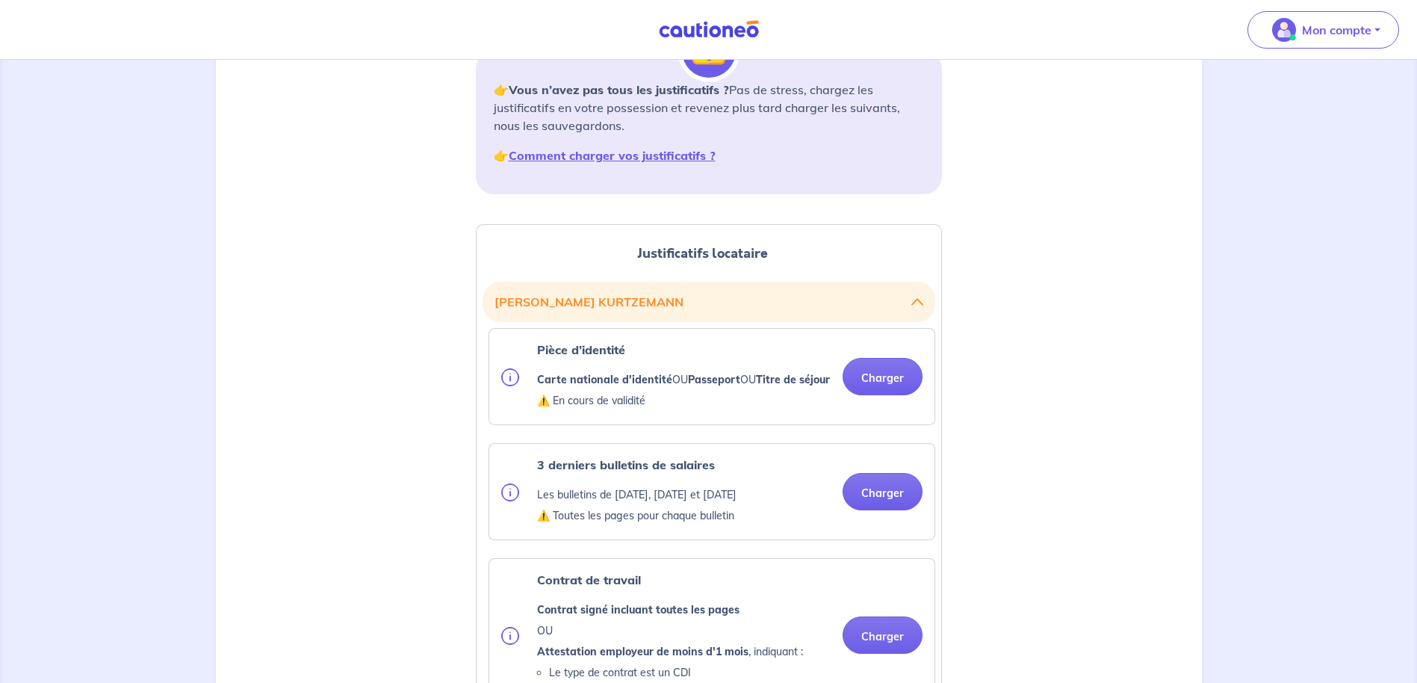 Image resolution: width=1417 pixels, height=683 pixels. What do you see at coordinates (612, 155) in the screenshot?
I see `strong: Comment charger vos justificatifs ?` at bounding box center [612, 155].